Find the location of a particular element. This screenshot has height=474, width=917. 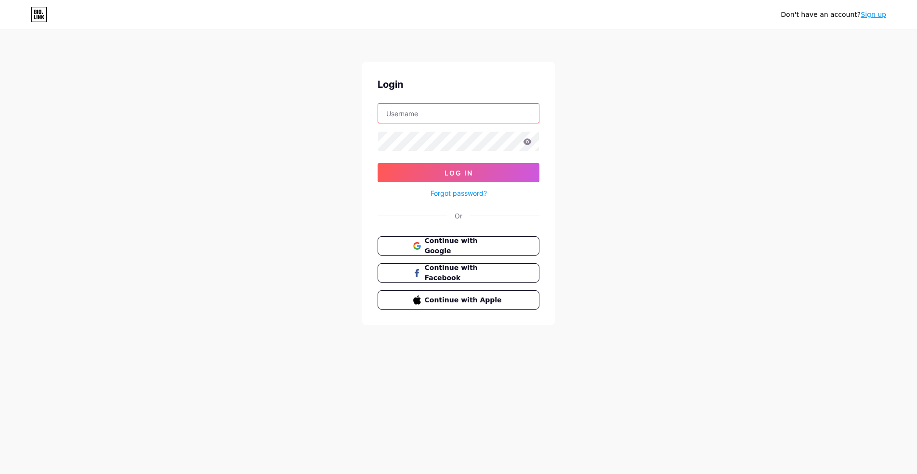

button: Log In is located at coordinates (459, 173).